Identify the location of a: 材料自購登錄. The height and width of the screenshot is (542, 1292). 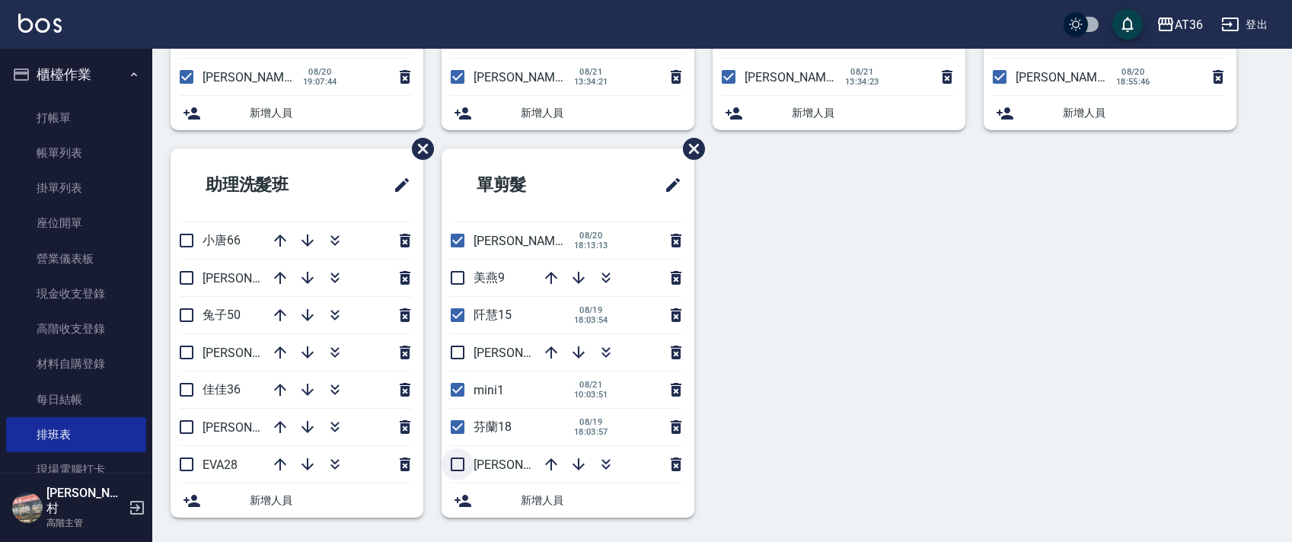
(76, 364).